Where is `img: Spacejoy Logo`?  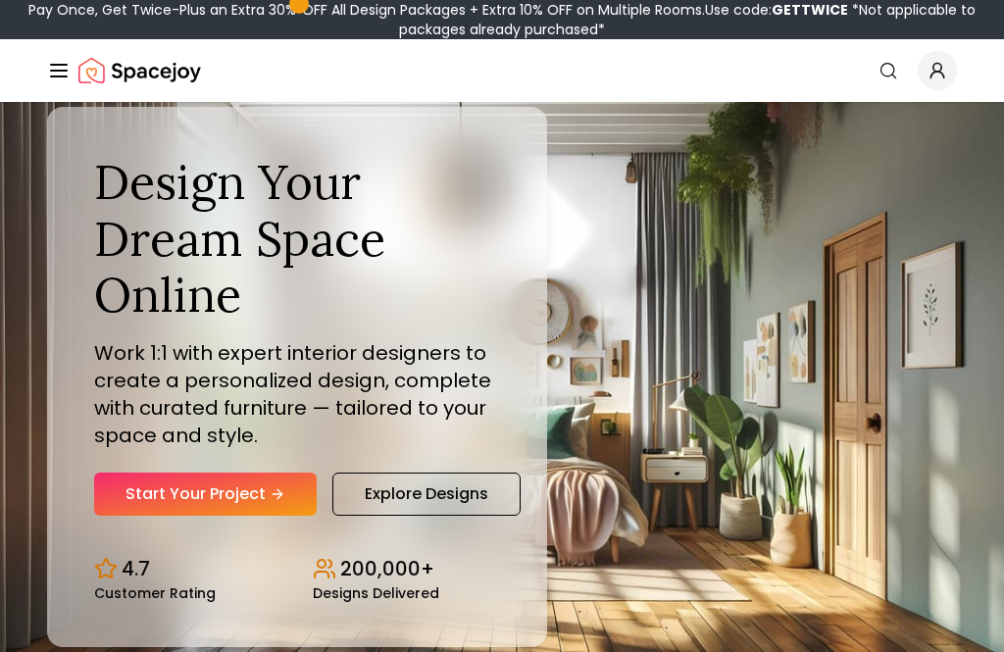 img: Spacejoy Logo is located at coordinates (139, 71).